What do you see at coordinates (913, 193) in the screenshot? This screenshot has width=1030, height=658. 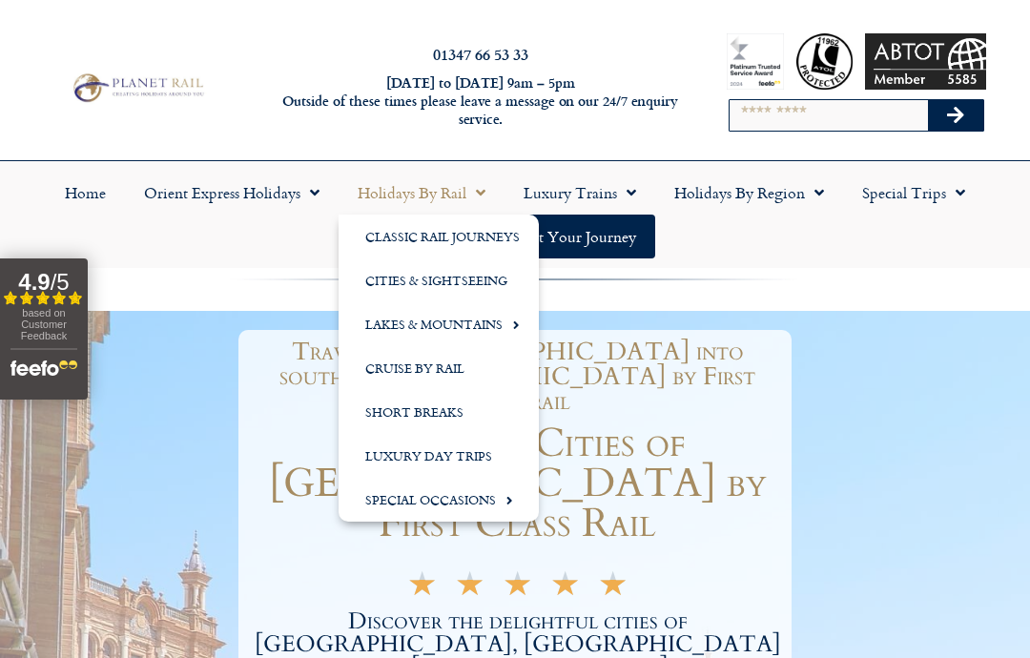 I see `a: Special Trips` at bounding box center [913, 193].